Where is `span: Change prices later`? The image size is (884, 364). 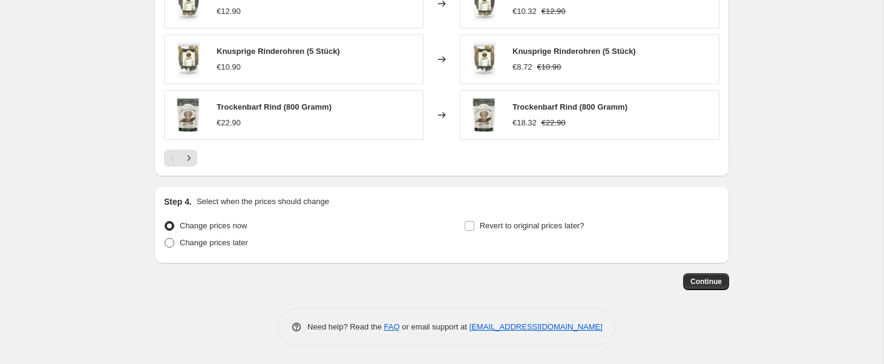
span: Change prices later is located at coordinates (214, 242).